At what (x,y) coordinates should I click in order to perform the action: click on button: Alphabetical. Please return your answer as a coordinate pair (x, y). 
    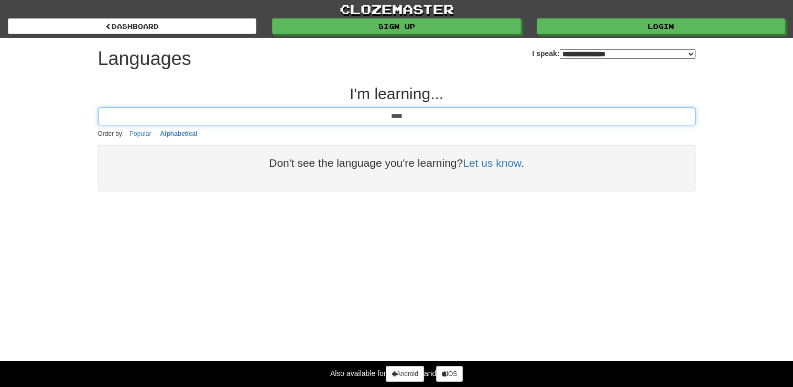
    Looking at the image, I should click on (178, 134).